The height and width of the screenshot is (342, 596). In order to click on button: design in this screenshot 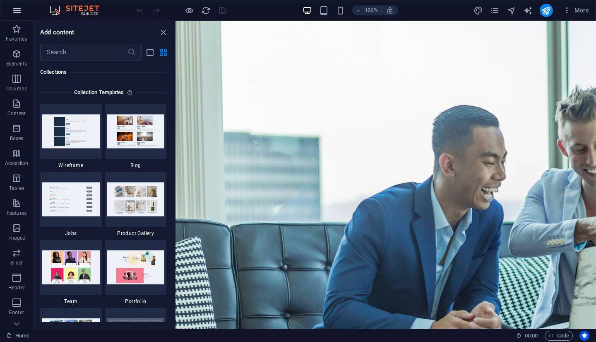, I will do `click(479, 10)`.